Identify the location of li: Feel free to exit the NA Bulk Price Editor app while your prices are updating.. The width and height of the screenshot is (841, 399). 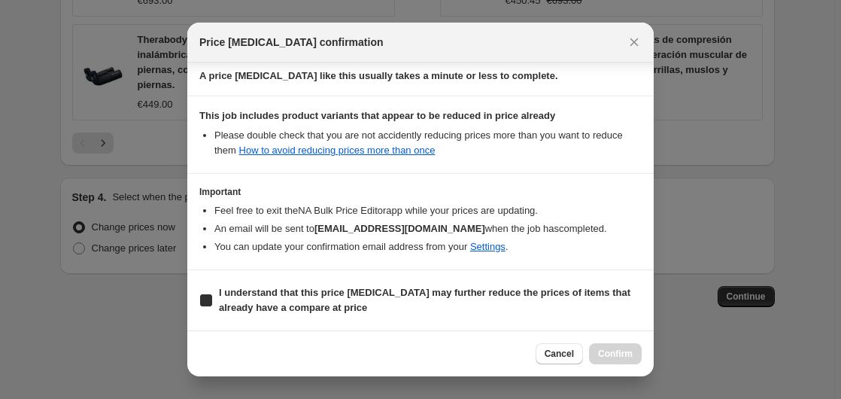
(428, 211).